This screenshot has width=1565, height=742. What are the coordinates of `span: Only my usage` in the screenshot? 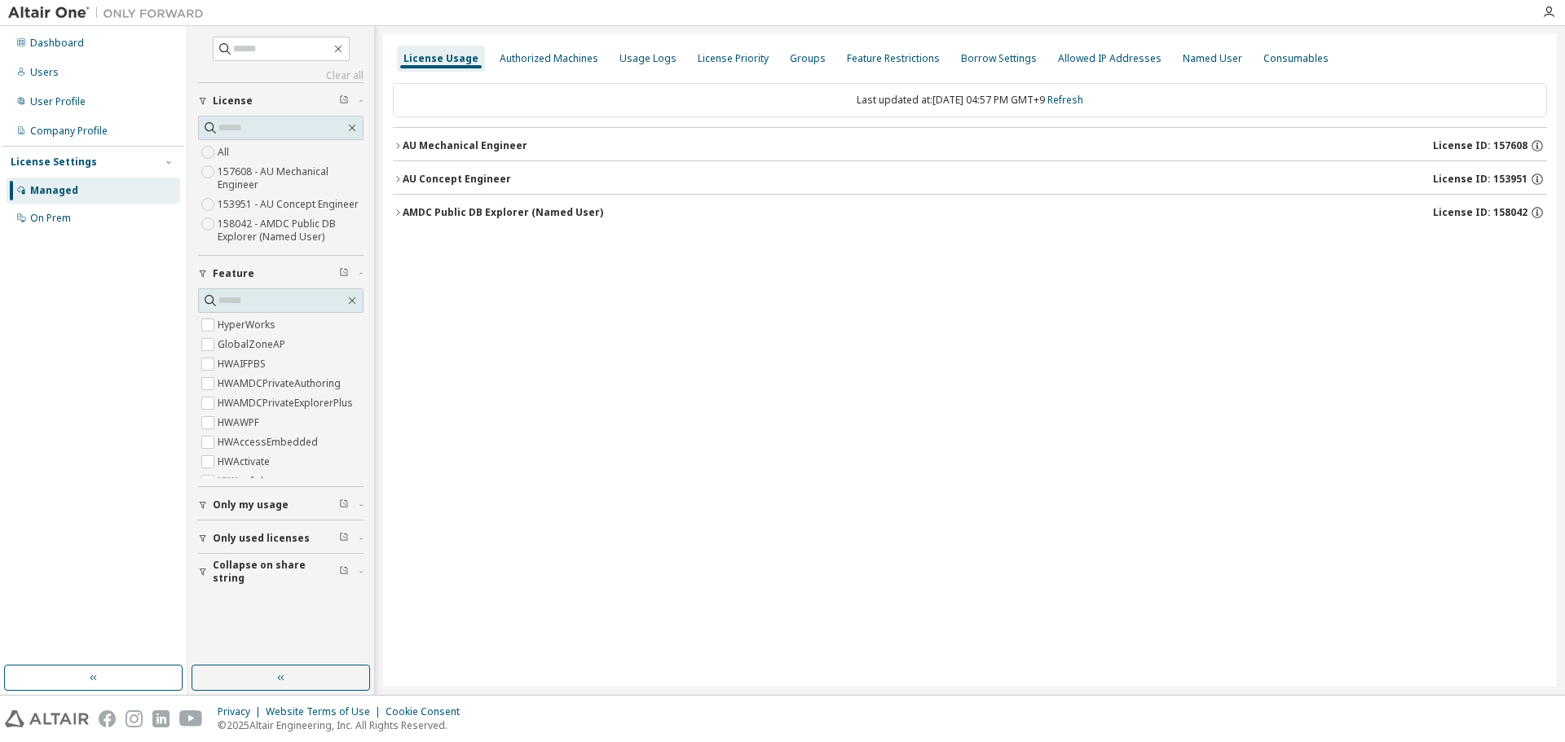 It's located at (250, 505).